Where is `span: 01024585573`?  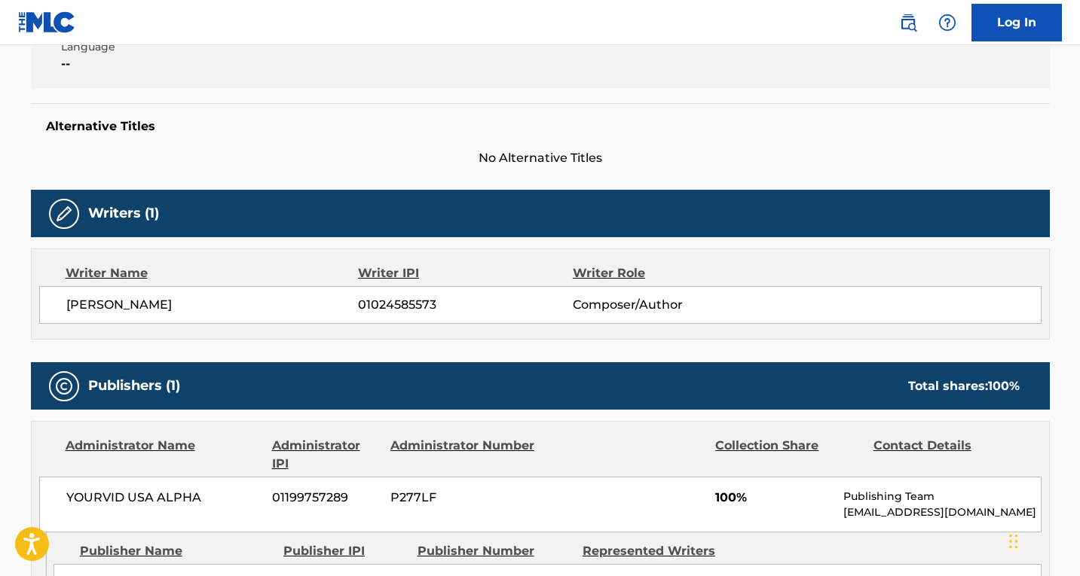
span: 01024585573 is located at coordinates (465, 305).